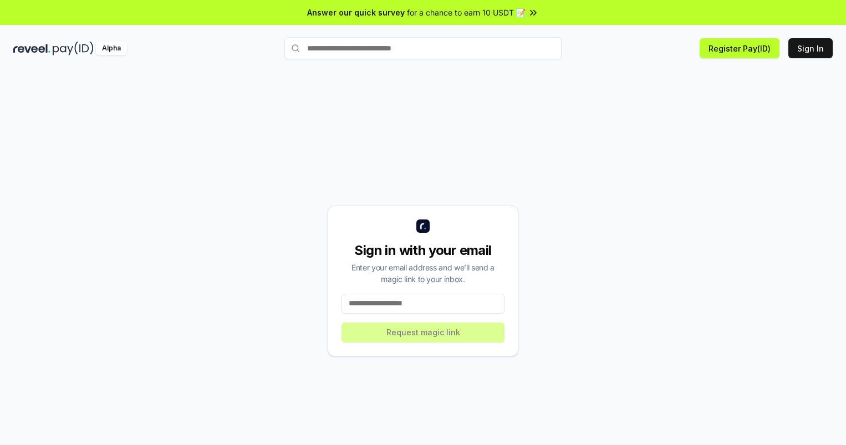 This screenshot has height=445, width=846. I want to click on span: for a chance to earn 10 USDT 📝, so click(466, 12).